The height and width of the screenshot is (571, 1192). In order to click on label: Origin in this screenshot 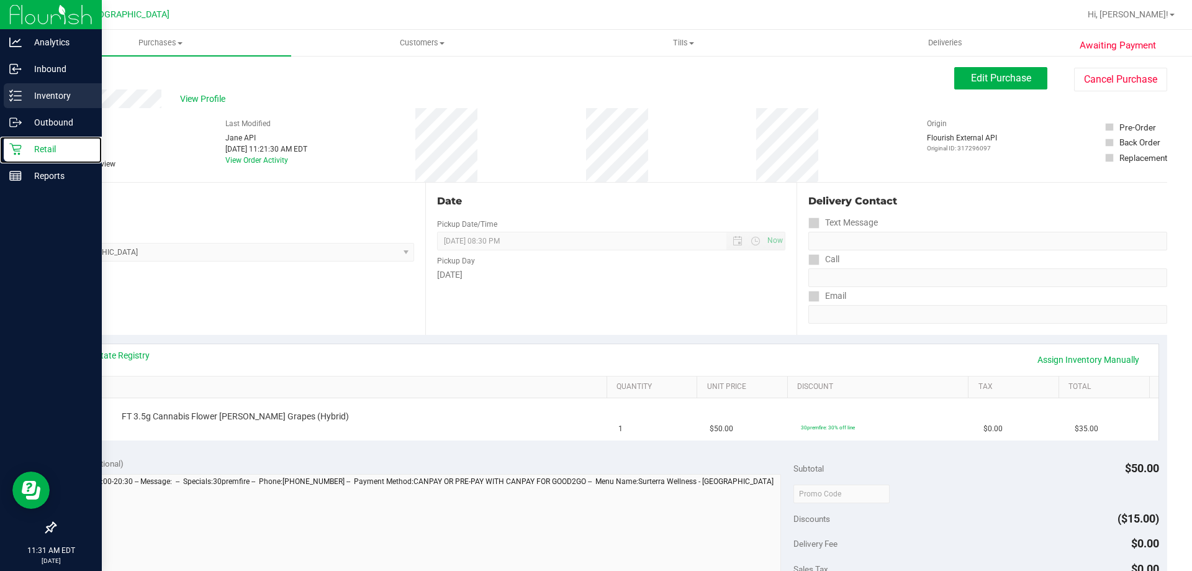, I will do `click(937, 124)`.